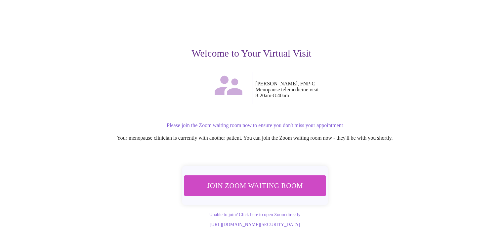 The height and width of the screenshot is (230, 503). Describe the element at coordinates (255, 125) in the screenshot. I see `p: Please join the Zoom waiting room now to ensure you don't miss your appointment` at that location.